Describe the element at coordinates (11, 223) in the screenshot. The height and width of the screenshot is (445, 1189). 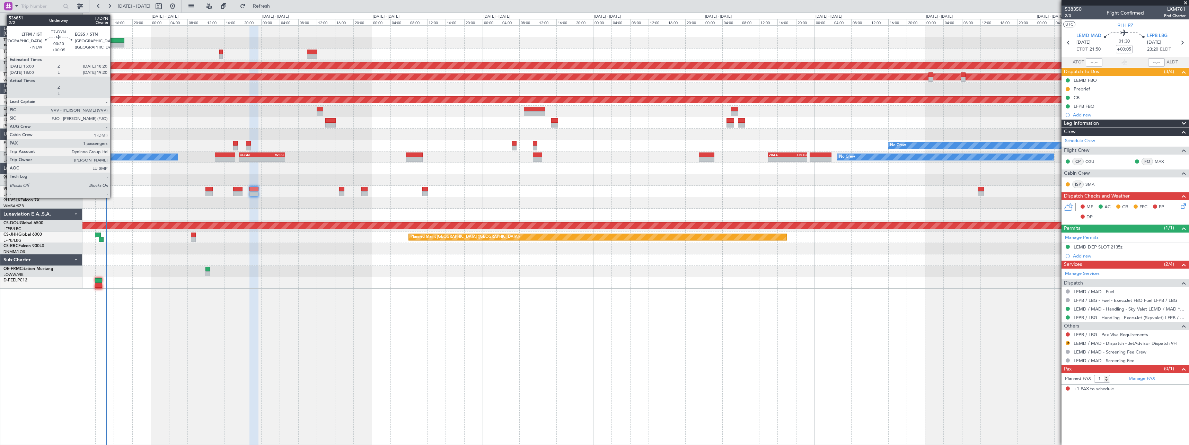
I see `span: CS-DOU` at that location.